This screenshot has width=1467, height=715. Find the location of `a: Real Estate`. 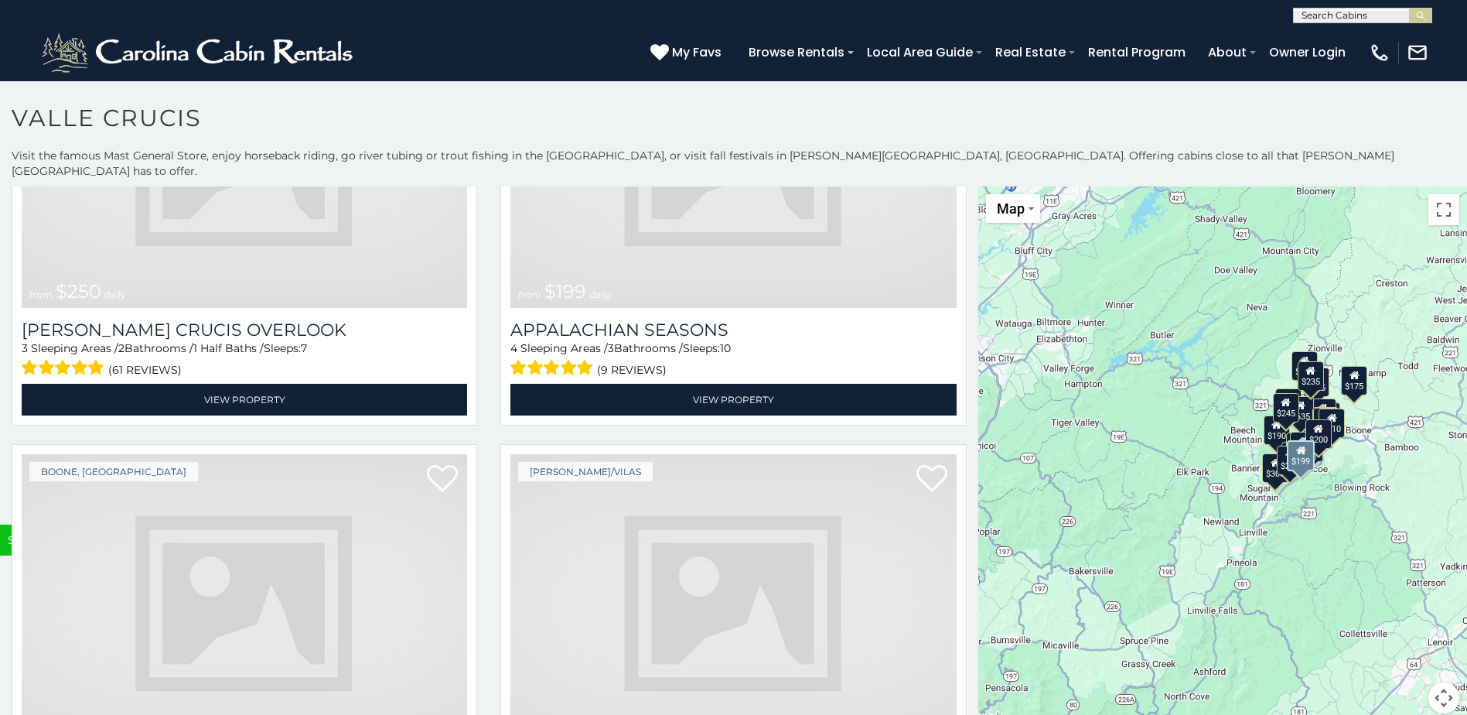

a: Real Estate is located at coordinates (1030, 52).